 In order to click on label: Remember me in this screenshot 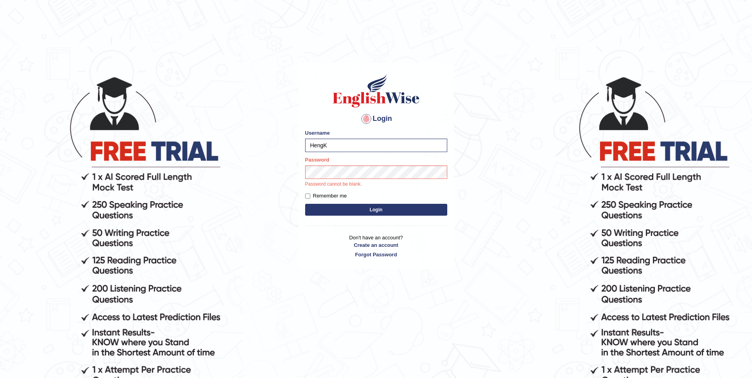, I will do `click(326, 196)`.